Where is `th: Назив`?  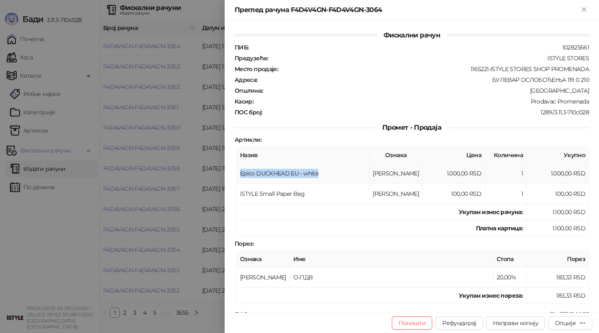
th: Назив is located at coordinates (303, 155).